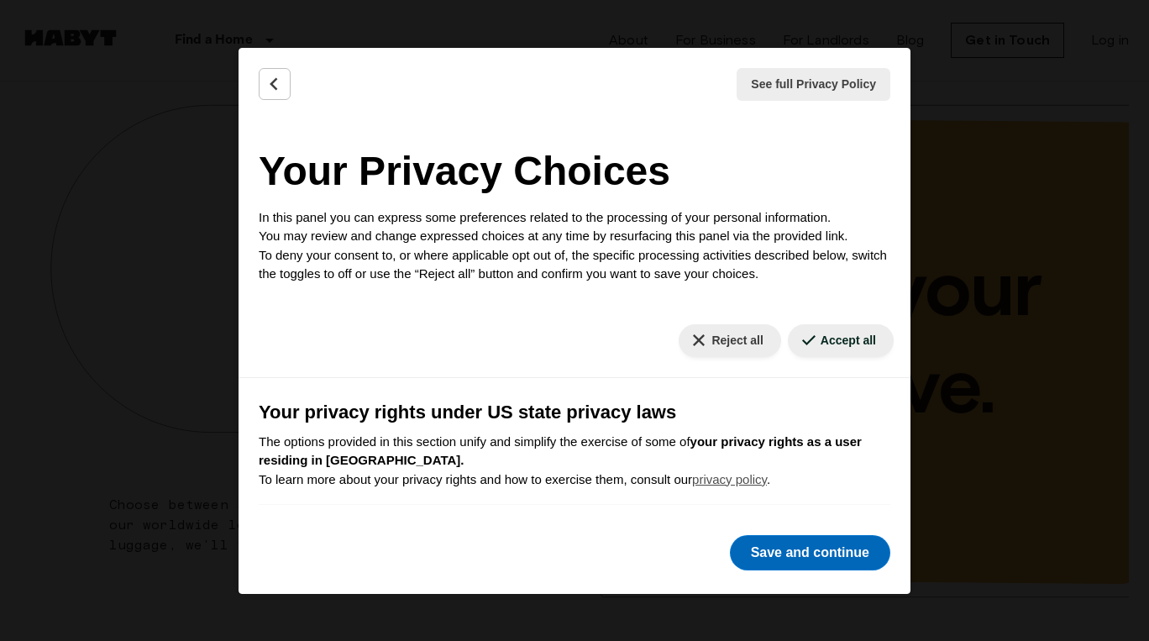 This screenshot has width=1149, height=641. Describe the element at coordinates (575, 171) in the screenshot. I see `h2: Your Privacy Choices` at that location.